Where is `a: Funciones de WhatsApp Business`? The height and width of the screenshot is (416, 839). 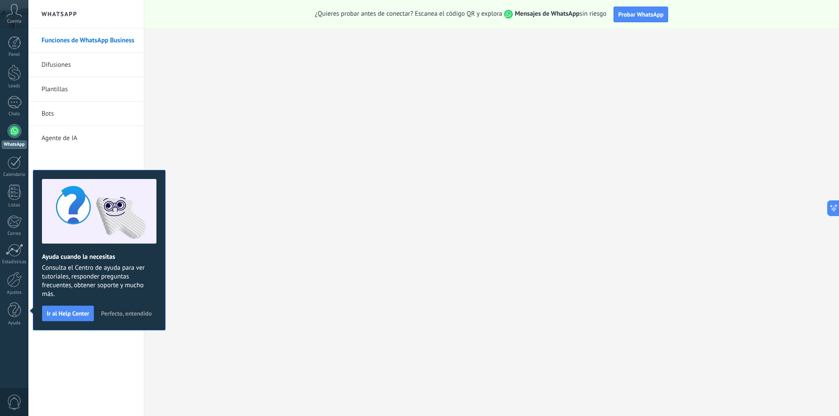 a: Funciones de WhatsApp Business is located at coordinates (88, 41).